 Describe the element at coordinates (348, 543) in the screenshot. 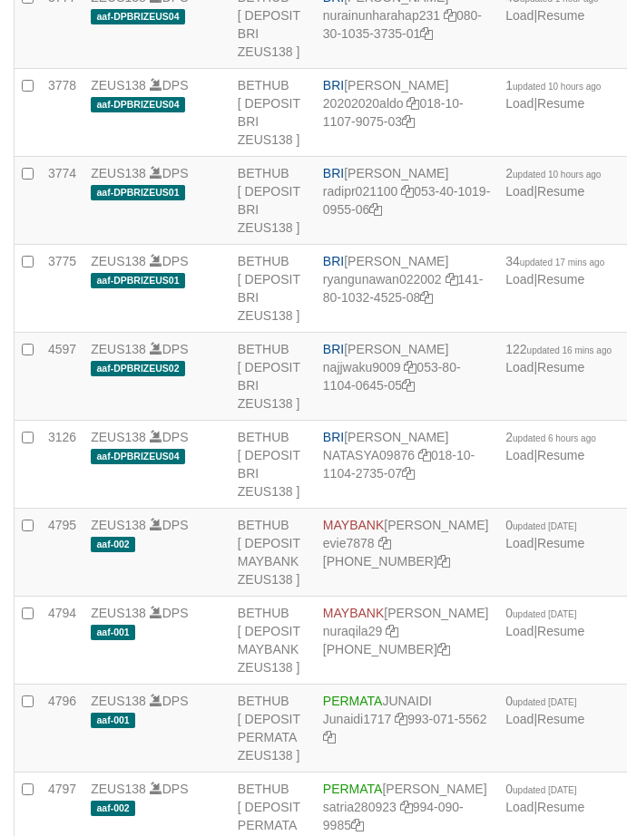

I see `a: evie7878` at that location.